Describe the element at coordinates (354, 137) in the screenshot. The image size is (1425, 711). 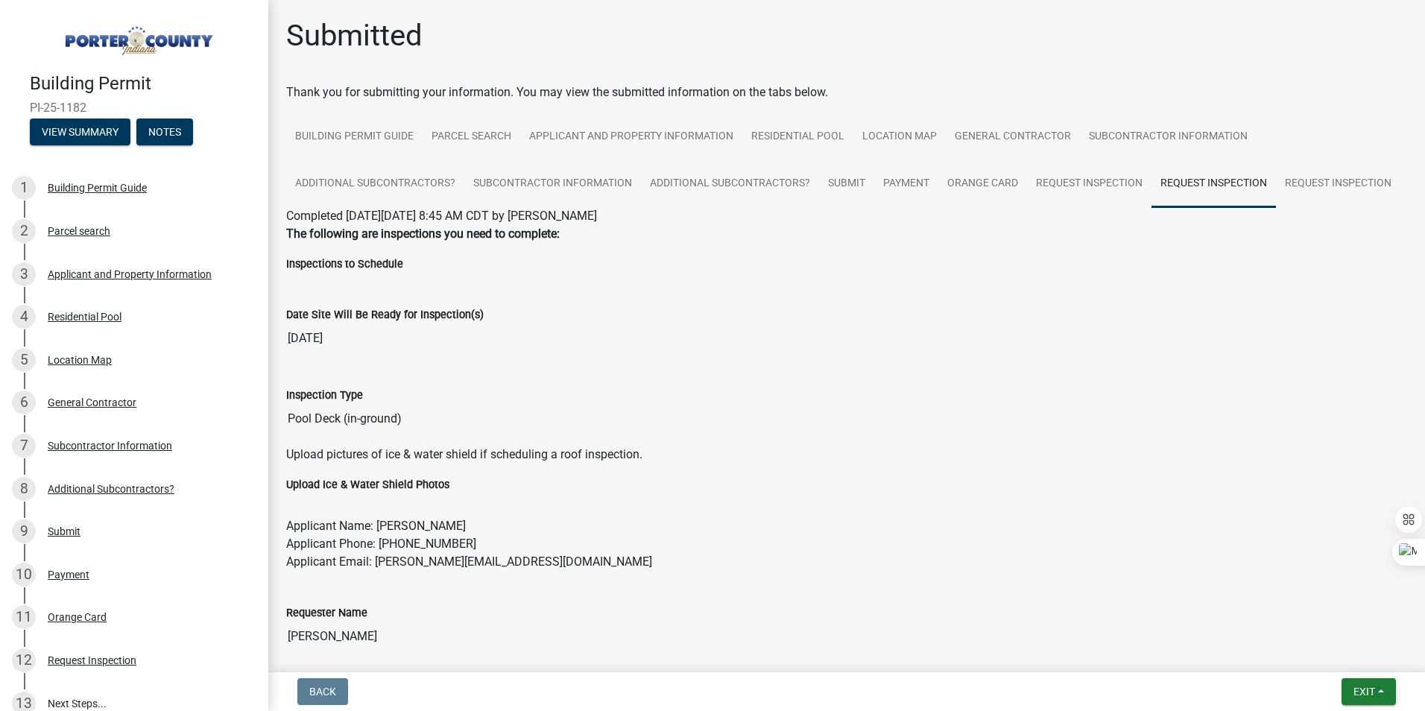
I see `a: Building Permit Guide` at that location.